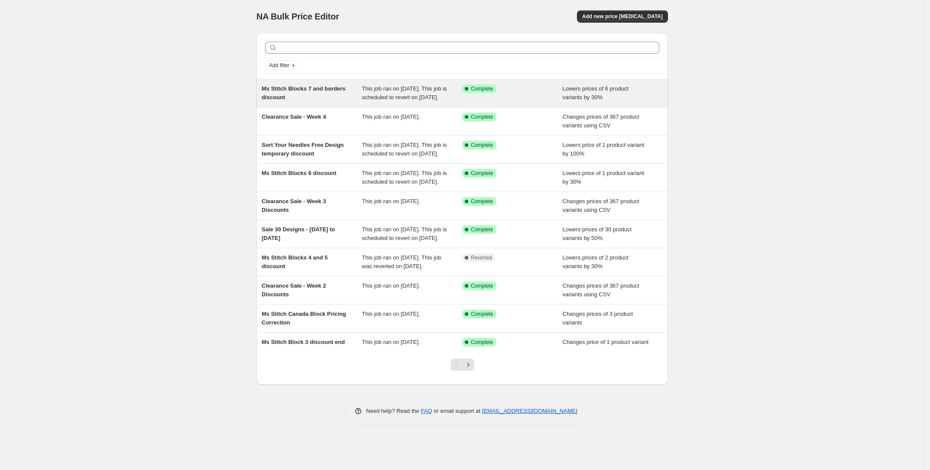 This screenshot has width=930, height=470. Describe the element at coordinates (596, 262) in the screenshot. I see `span: Lowers prices of 2 product variants by 30%` at that location.